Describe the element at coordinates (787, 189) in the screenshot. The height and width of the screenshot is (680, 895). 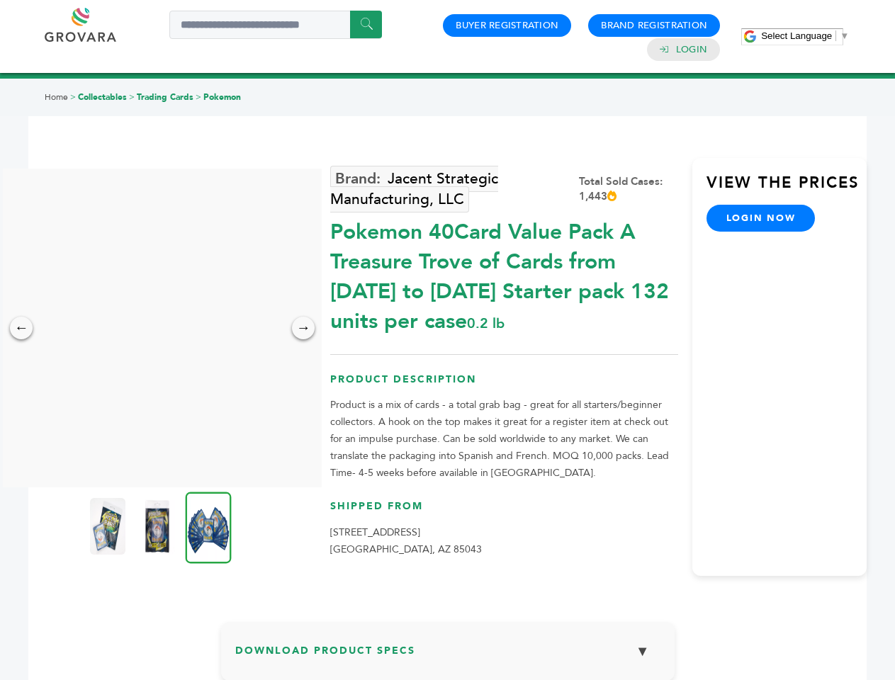
I see `h3: View the Prices` at that location.